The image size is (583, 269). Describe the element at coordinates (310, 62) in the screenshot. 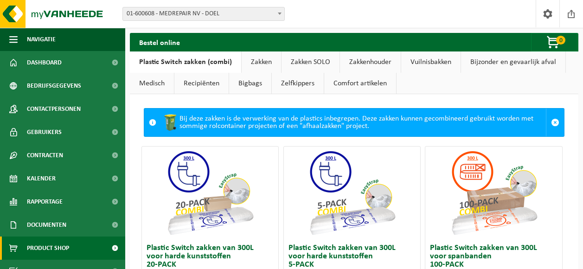

I see `a: Zakken SOLO` at that location.